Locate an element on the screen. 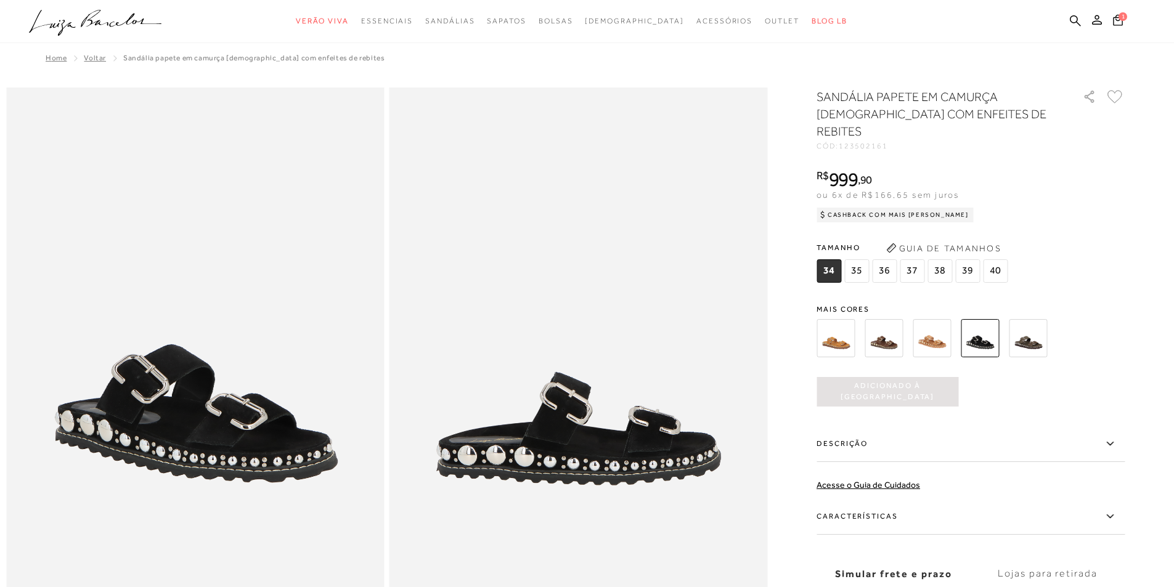 This screenshot has width=1174, height=587. span: ou 6x de R$166,65 sem juros is located at coordinates (887, 195).